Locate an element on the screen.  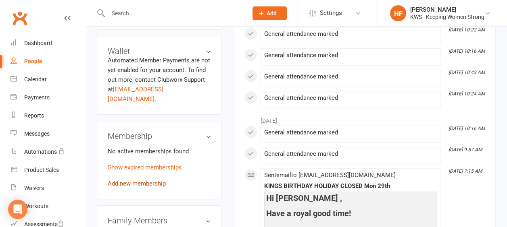
a: Automations is located at coordinates (48, 152).